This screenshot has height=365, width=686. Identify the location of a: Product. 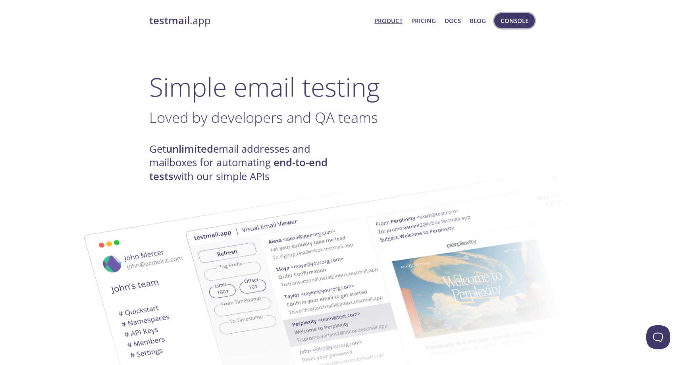
(388, 21).